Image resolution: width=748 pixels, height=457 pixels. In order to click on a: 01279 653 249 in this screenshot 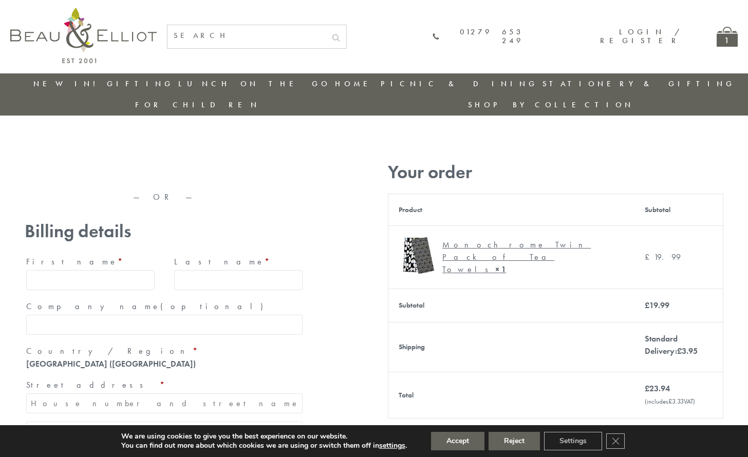, I will do `click(478, 36)`.